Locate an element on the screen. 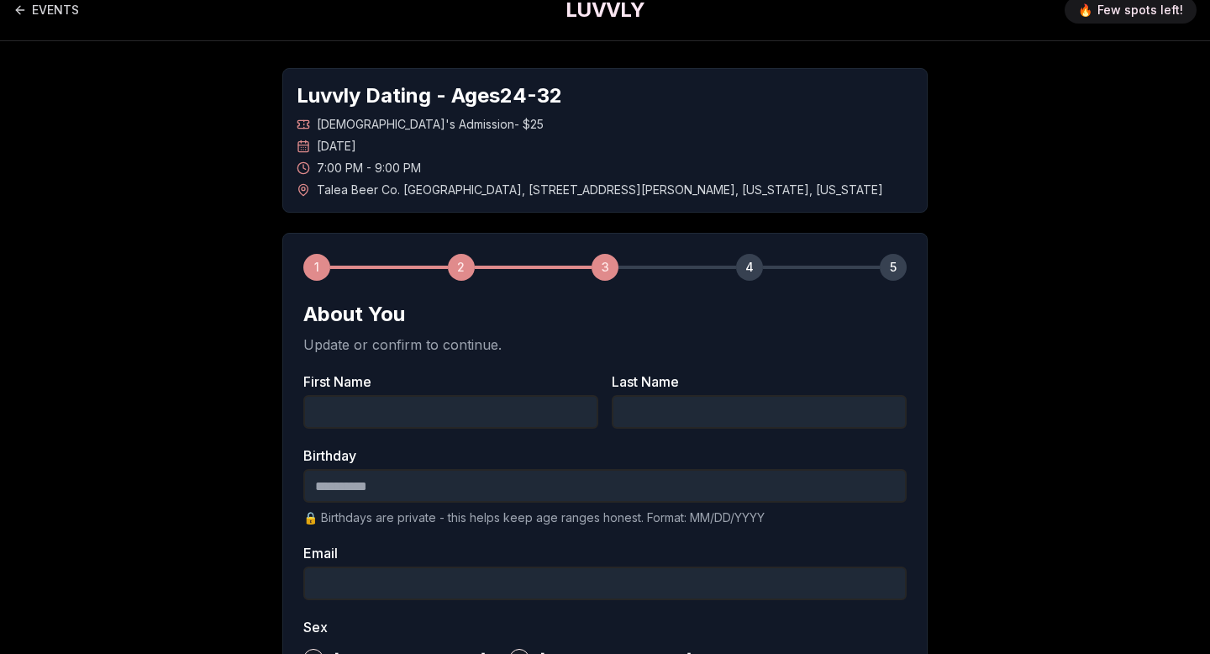 The width and height of the screenshot is (1210, 654). label: First Name is located at coordinates (450, 381).